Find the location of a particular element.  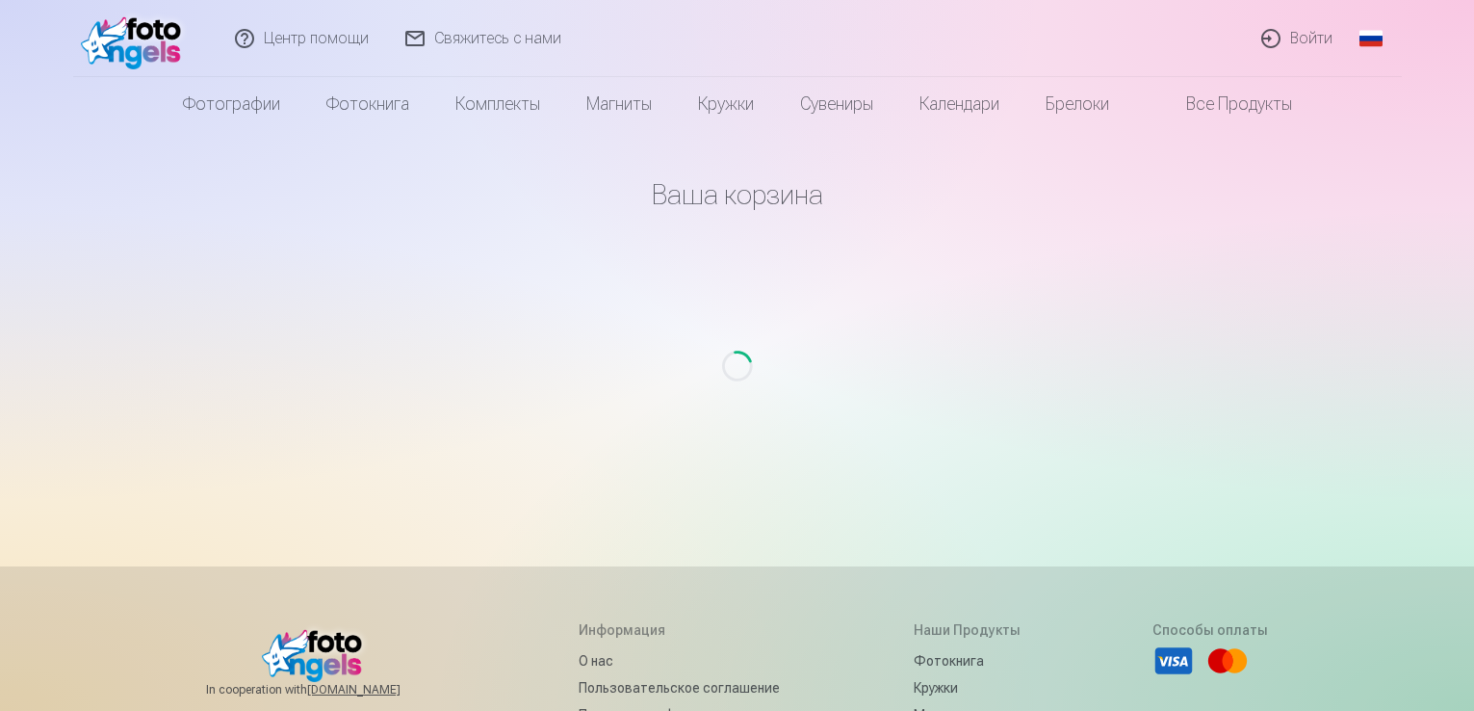

li: Mastercard is located at coordinates (1228, 661).